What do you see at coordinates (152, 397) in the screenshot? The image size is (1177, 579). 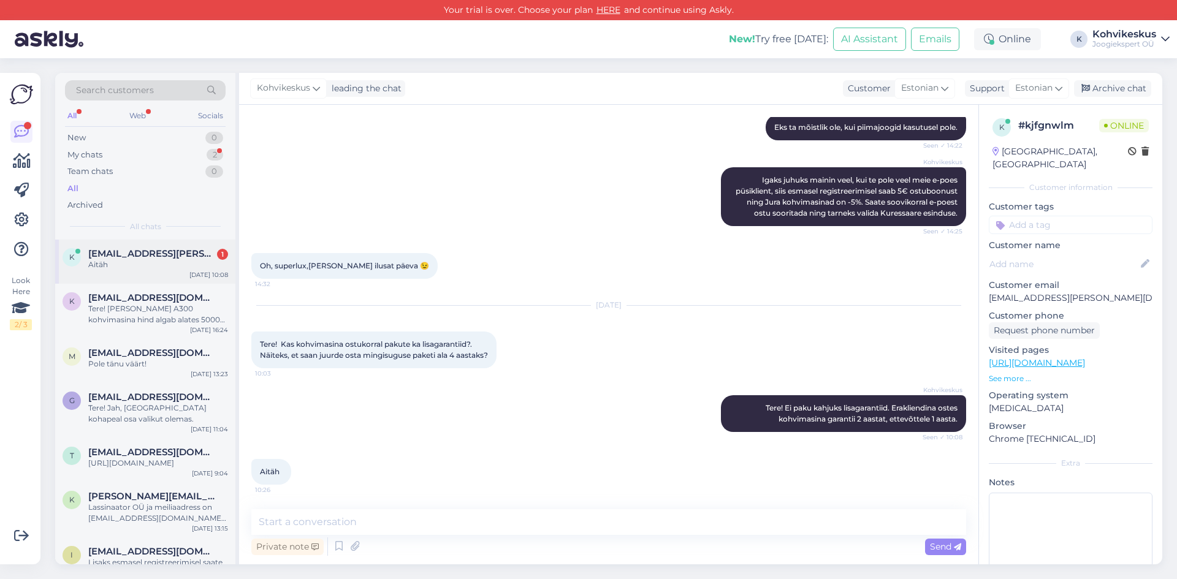 I see `span: greyfish58@gmail.com` at bounding box center [152, 397].